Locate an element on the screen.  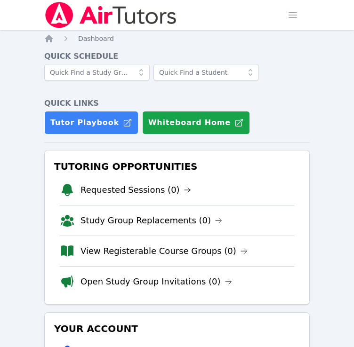
input: Quick Find a Student is located at coordinates (206, 72).